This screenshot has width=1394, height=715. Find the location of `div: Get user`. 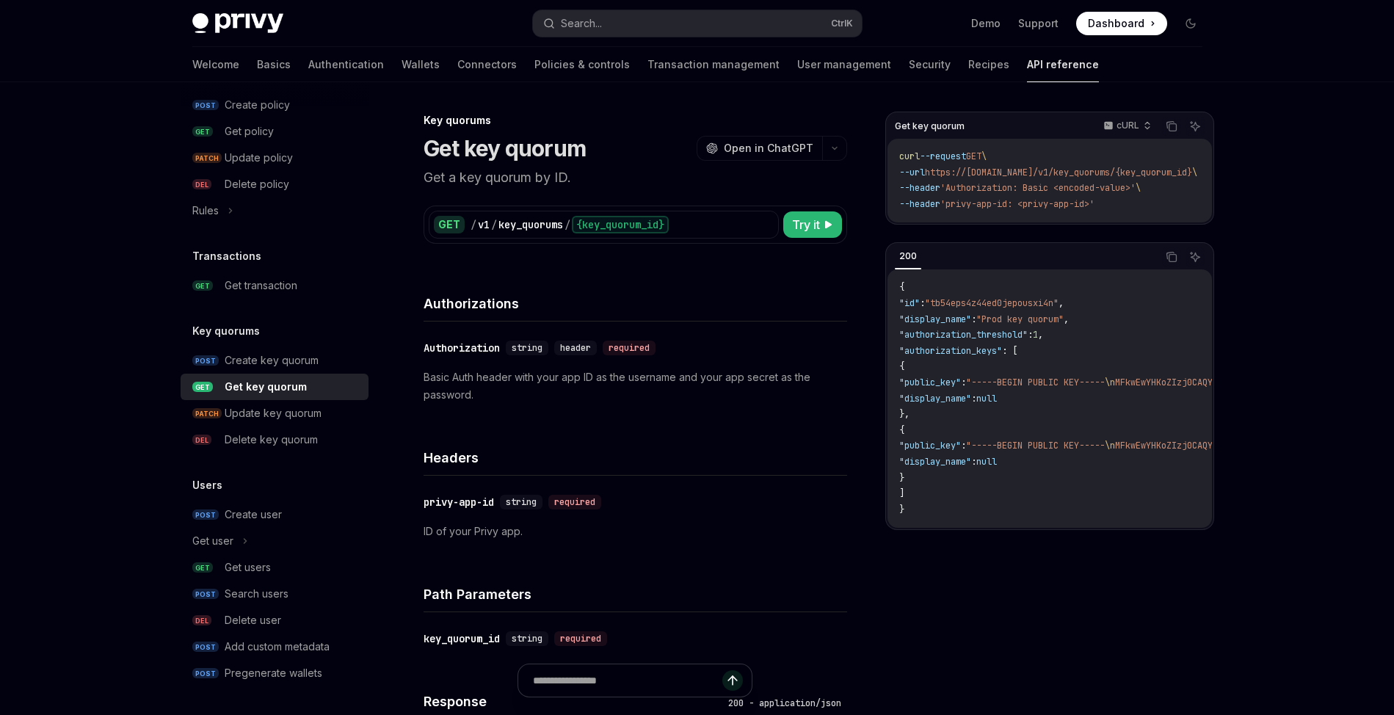

div: Get user is located at coordinates (213, 541).